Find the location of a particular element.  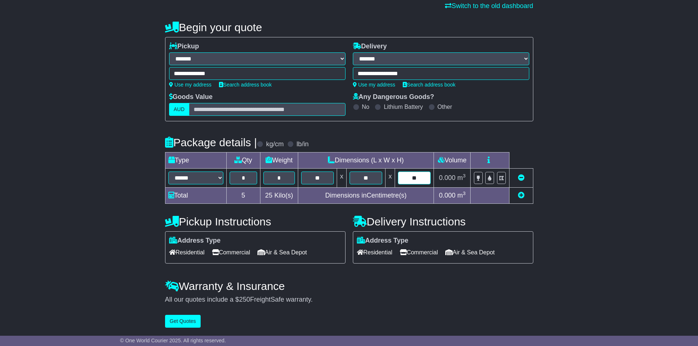

label: No is located at coordinates (366, 107).